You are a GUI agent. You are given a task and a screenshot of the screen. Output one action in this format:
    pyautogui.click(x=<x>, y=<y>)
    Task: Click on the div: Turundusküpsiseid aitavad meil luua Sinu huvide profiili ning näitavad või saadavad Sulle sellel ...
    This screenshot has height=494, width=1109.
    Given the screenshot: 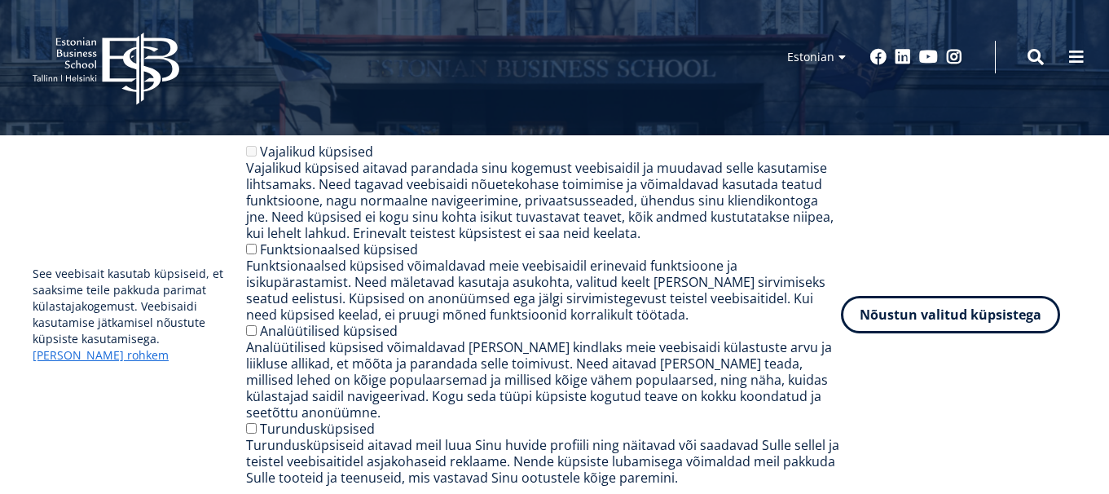 What is the action you would take?
    pyautogui.click(x=544, y=461)
    